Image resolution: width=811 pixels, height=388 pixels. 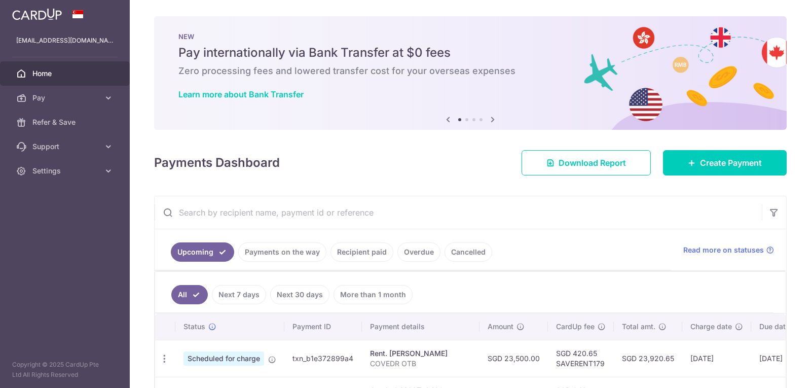 What do you see at coordinates (194, 327) in the screenshot?
I see `span: Status` at bounding box center [194, 327].